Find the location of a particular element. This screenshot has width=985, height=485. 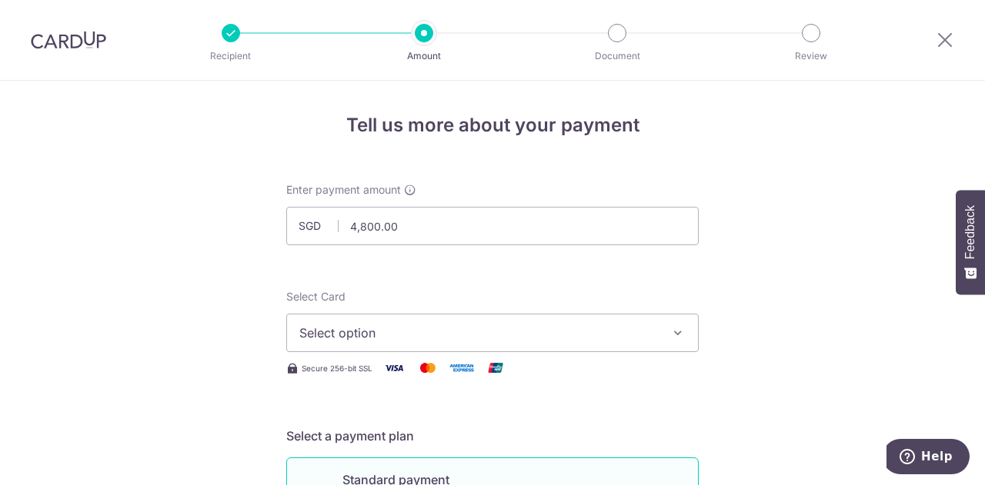

h4: Tell us more about your payment is located at coordinates (492, 125).